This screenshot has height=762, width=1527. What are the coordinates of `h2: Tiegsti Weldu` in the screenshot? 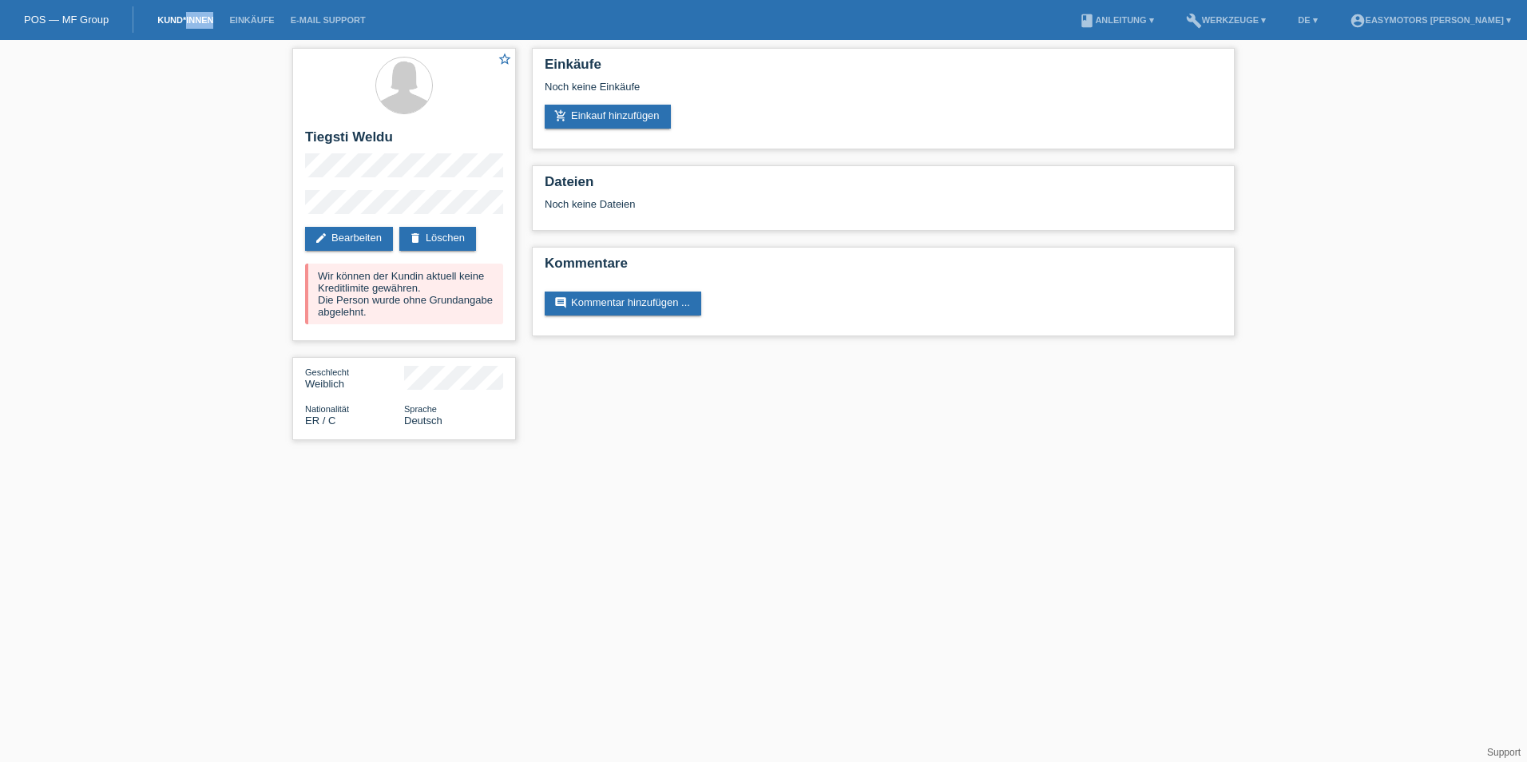 It's located at (404, 141).